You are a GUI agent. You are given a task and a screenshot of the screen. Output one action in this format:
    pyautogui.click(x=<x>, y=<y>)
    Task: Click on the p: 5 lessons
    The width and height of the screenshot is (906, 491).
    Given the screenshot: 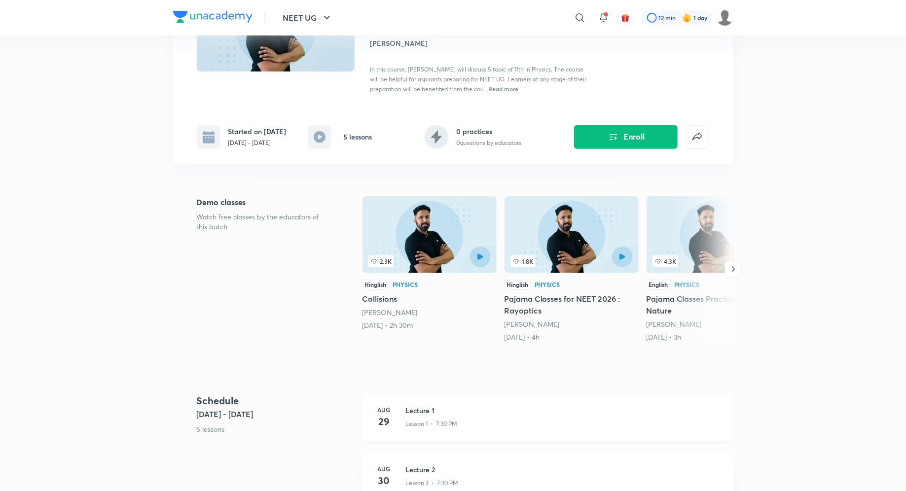 What is the action you would take?
    pyautogui.click(x=276, y=429)
    